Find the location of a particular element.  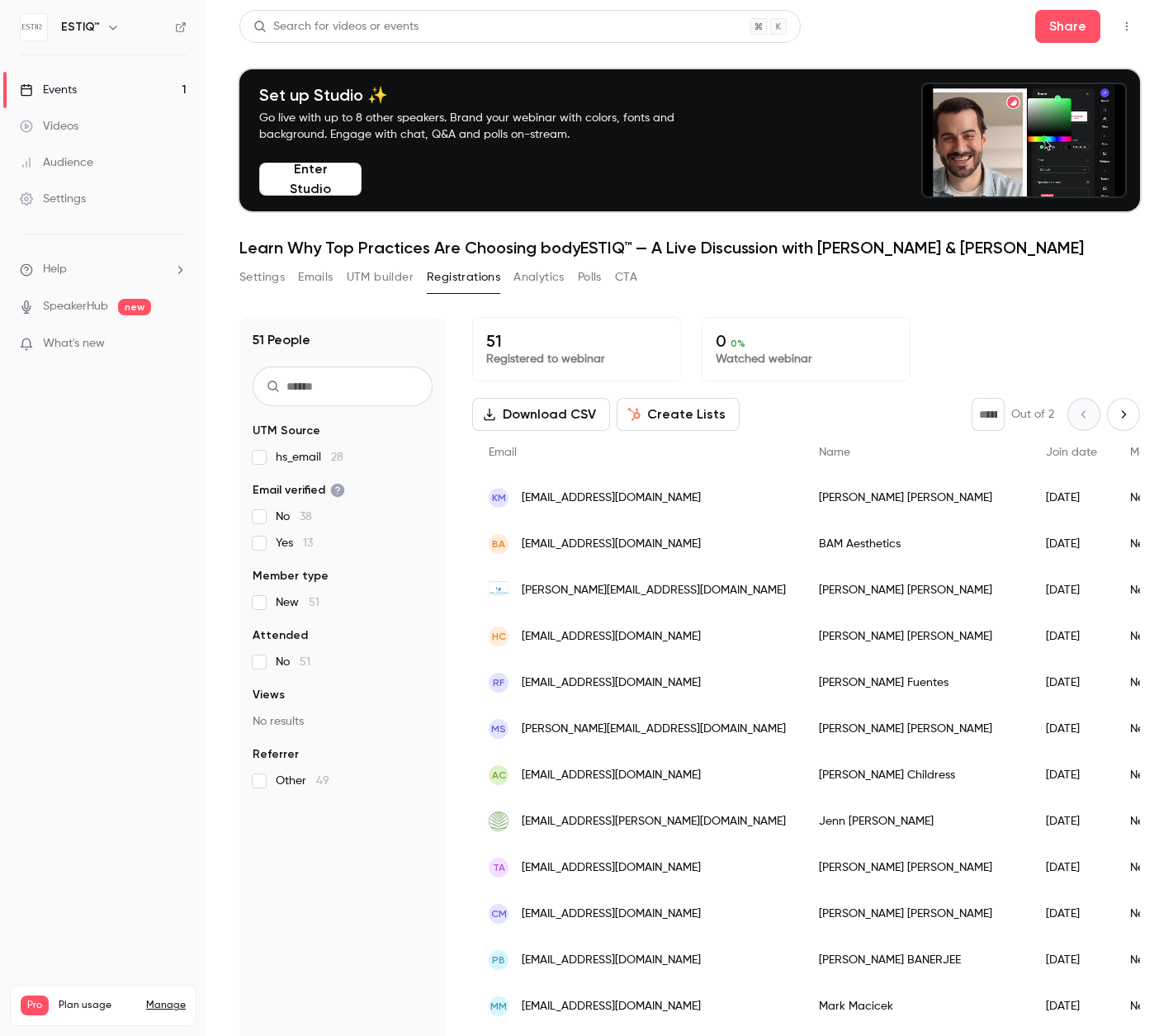

img: ESTIQ™ is located at coordinates (34, 27).